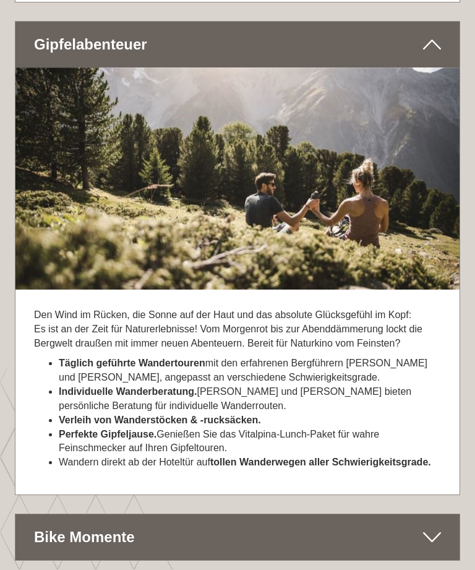  Describe the element at coordinates (250, 442) in the screenshot. I see `li: Genießen Sie das Vitalpina-Lunch-Paket für wahre Feinschmecker auf Ihren Gipfeltouren.` at that location.